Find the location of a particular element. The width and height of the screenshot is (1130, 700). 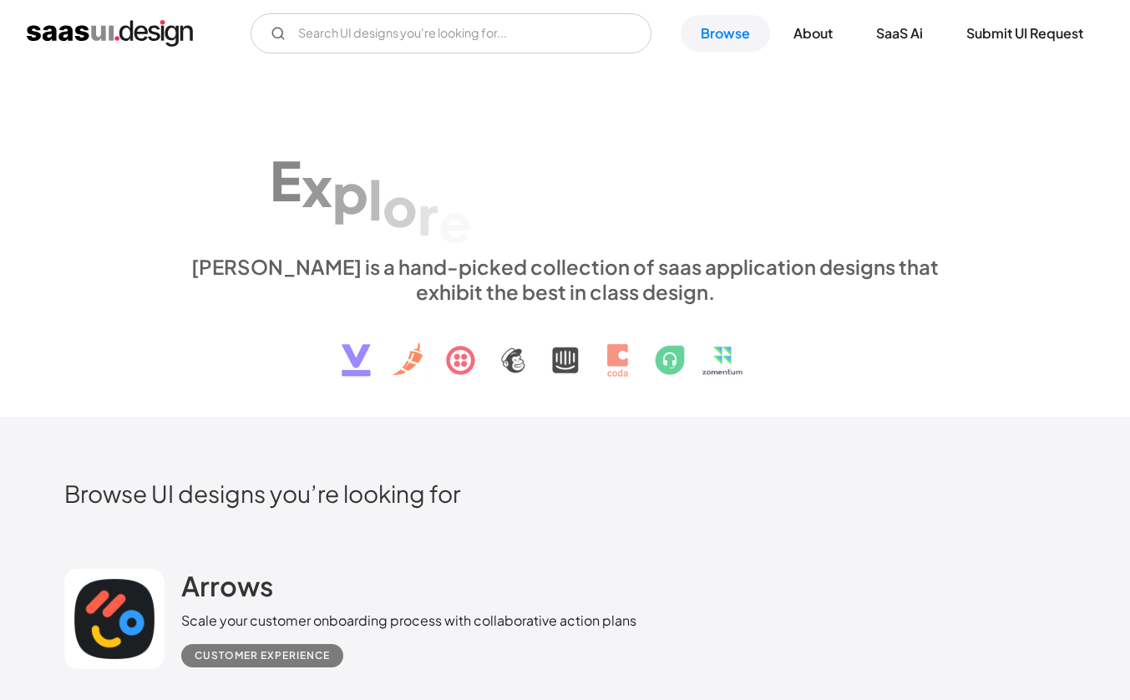

div: e is located at coordinates (454, 221).